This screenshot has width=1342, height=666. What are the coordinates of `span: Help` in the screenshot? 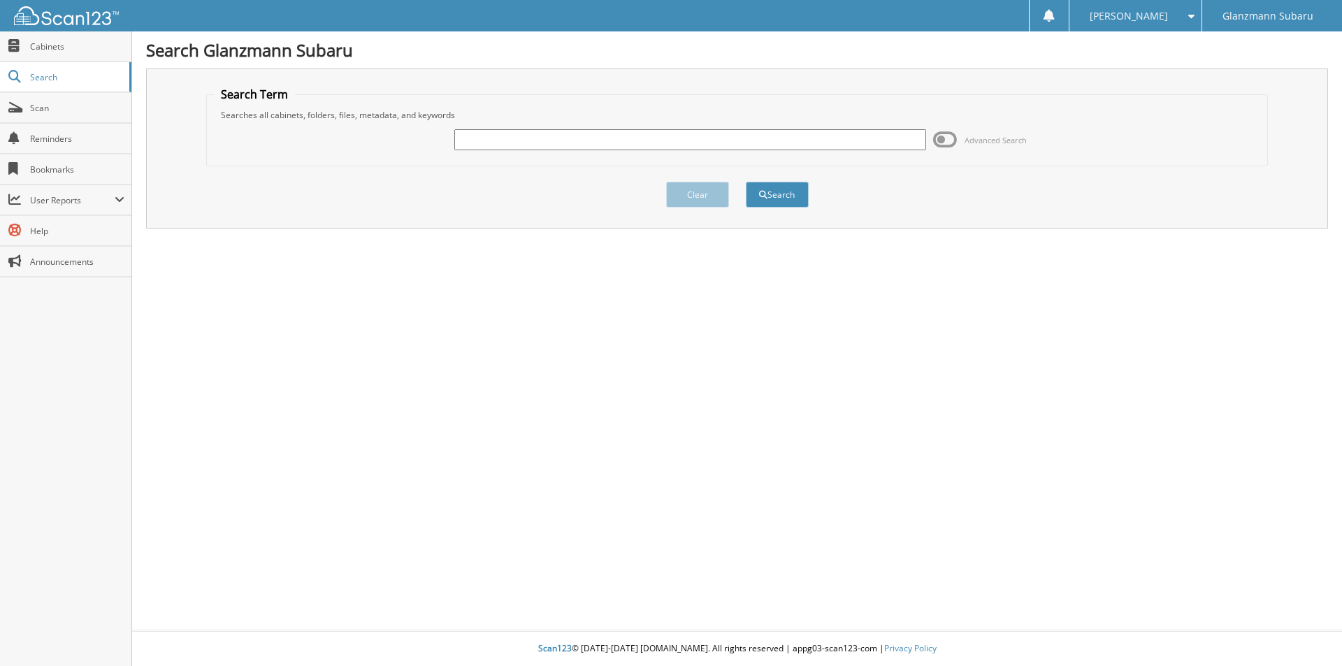 It's located at (77, 231).